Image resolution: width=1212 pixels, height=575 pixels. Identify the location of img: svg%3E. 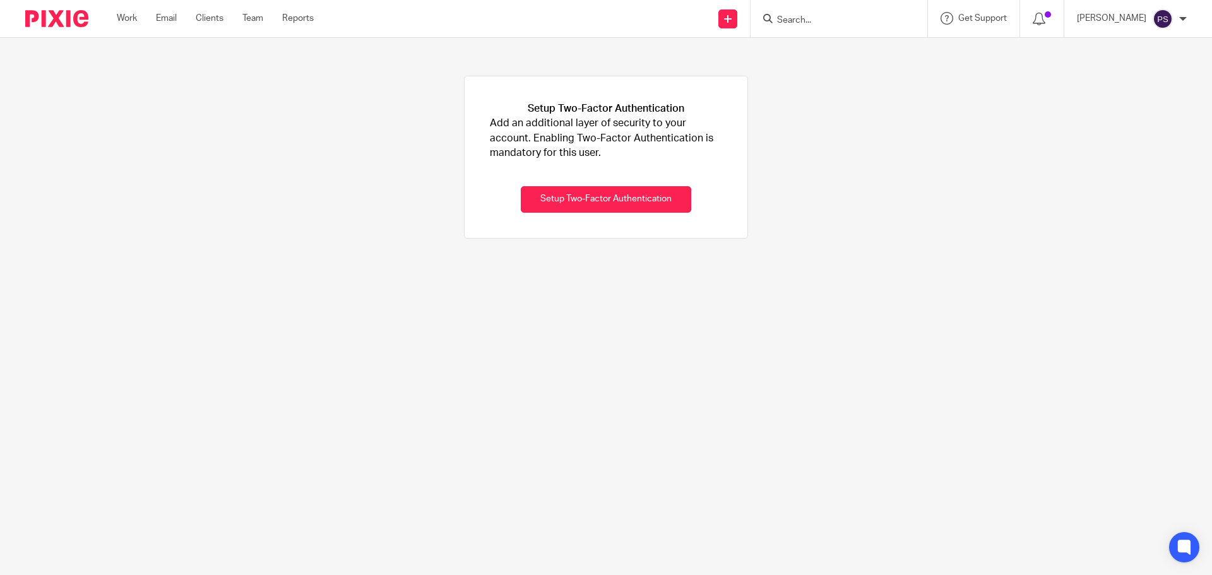
(1163, 19).